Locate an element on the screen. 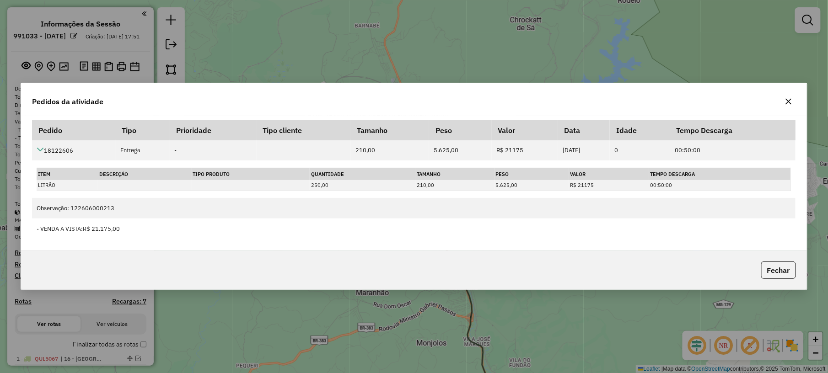 This screenshot has width=828, height=373. td: LITRÃO is located at coordinates (67, 185).